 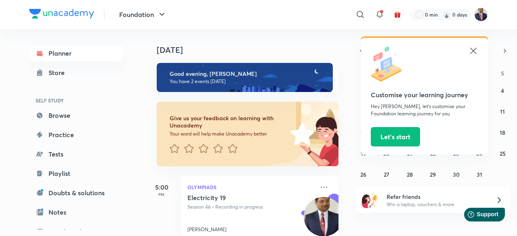 I want to click on abbr: October 19, 2025, so click(x=364, y=154).